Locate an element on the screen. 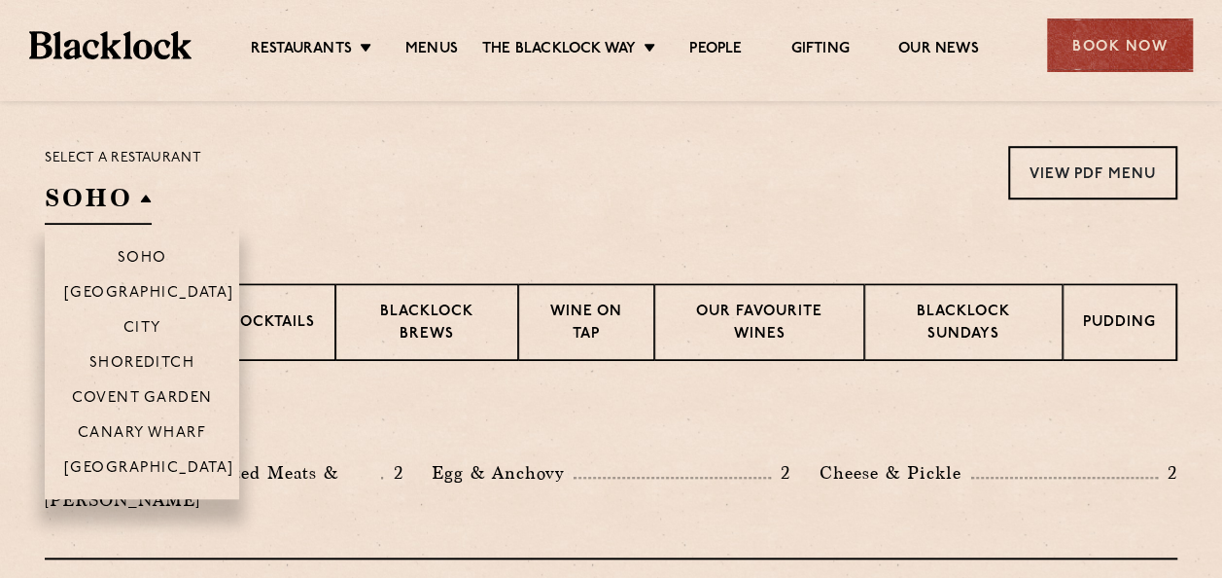 This screenshot has width=1222, height=578. p: Our favourite wines is located at coordinates (759, 324).